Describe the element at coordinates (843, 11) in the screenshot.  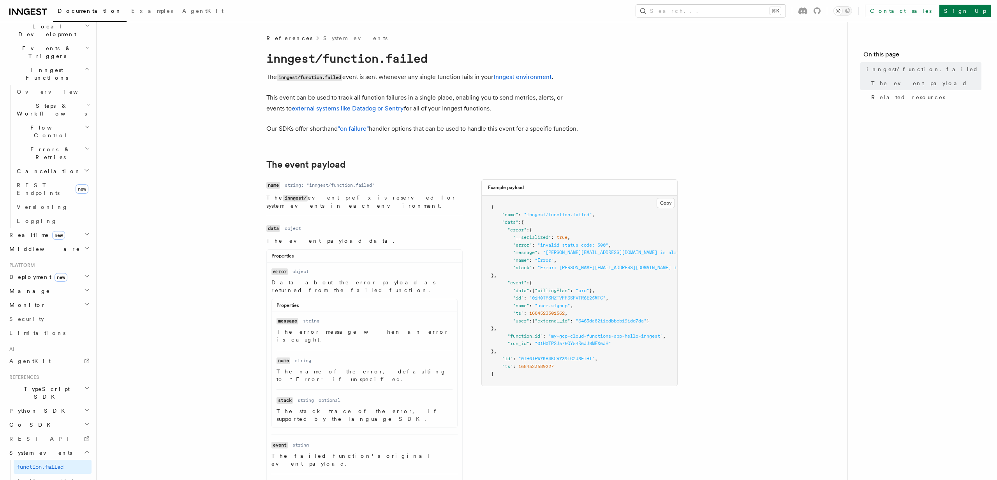
I see `button: Toggle dark mode` at that location.